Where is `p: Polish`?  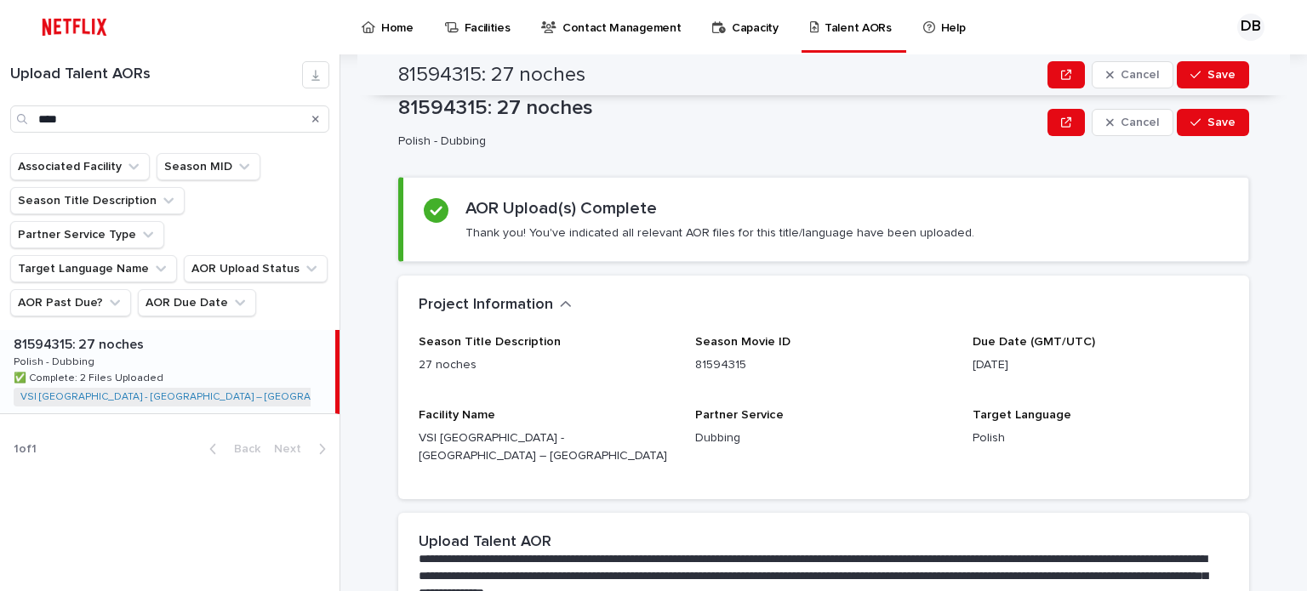
p: Polish is located at coordinates (1100, 438).